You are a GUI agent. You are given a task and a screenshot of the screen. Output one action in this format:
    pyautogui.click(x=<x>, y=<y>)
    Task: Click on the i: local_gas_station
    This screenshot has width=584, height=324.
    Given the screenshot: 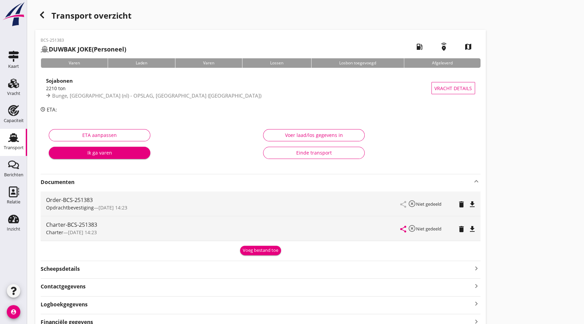 What is the action you would take?
    pyautogui.click(x=419, y=47)
    